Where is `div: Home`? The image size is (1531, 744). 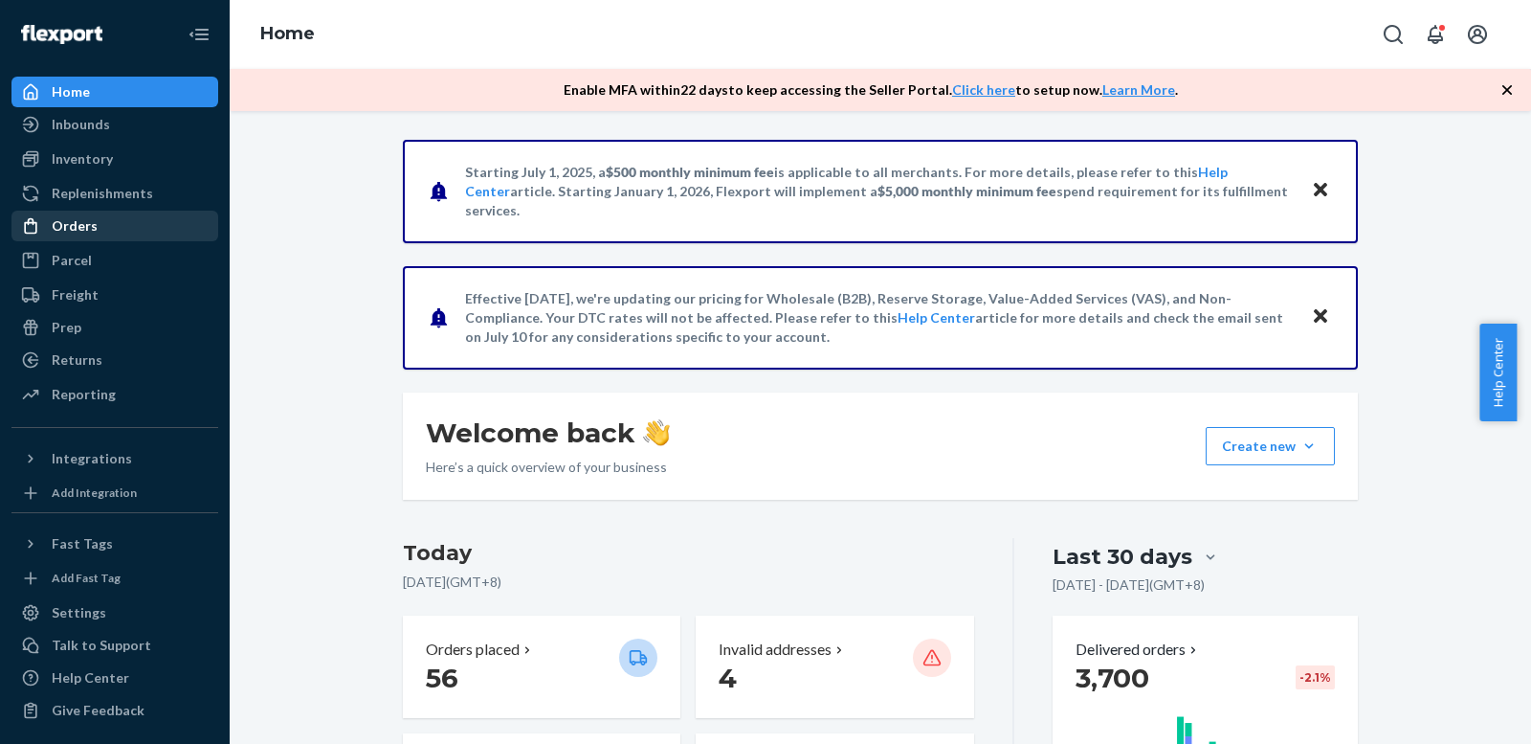 div: Home is located at coordinates (71, 92).